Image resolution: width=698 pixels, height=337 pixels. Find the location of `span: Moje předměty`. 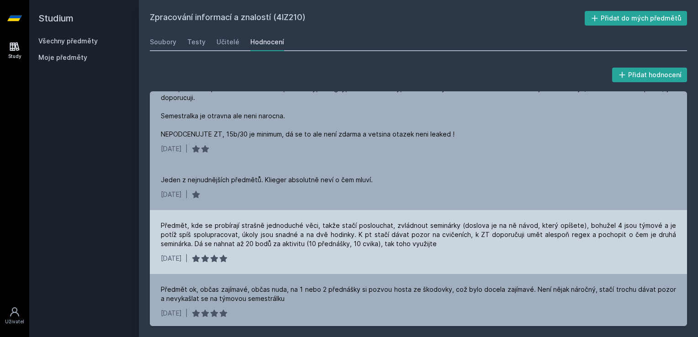

span: Moje předměty is located at coordinates (63, 58).